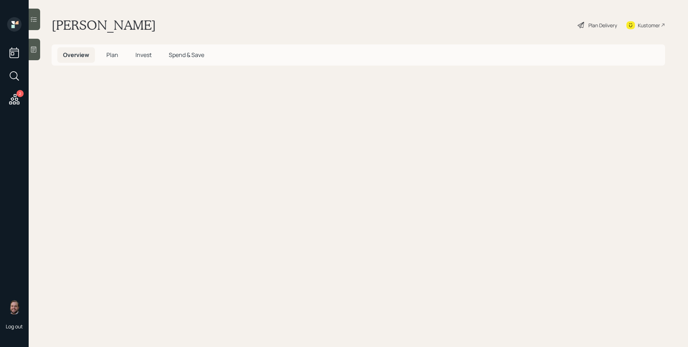  Describe the element at coordinates (143, 55) in the screenshot. I see `span: Invest` at that location.